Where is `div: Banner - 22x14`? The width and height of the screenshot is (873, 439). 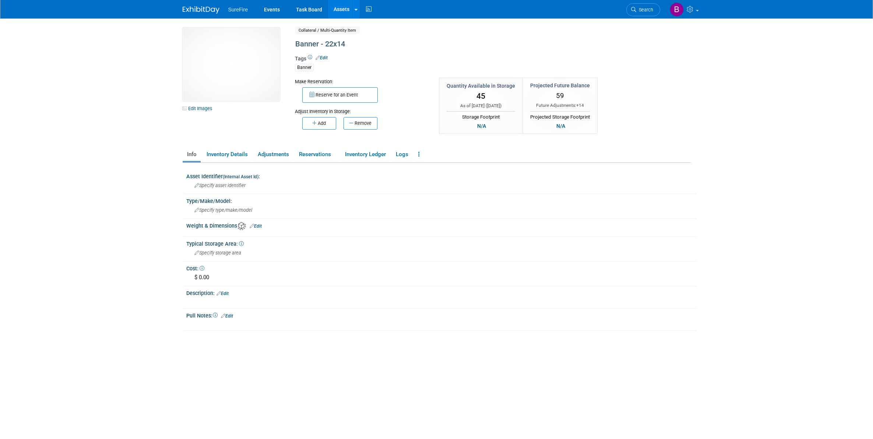 div: Banner - 22x14 is located at coordinates (461, 44).